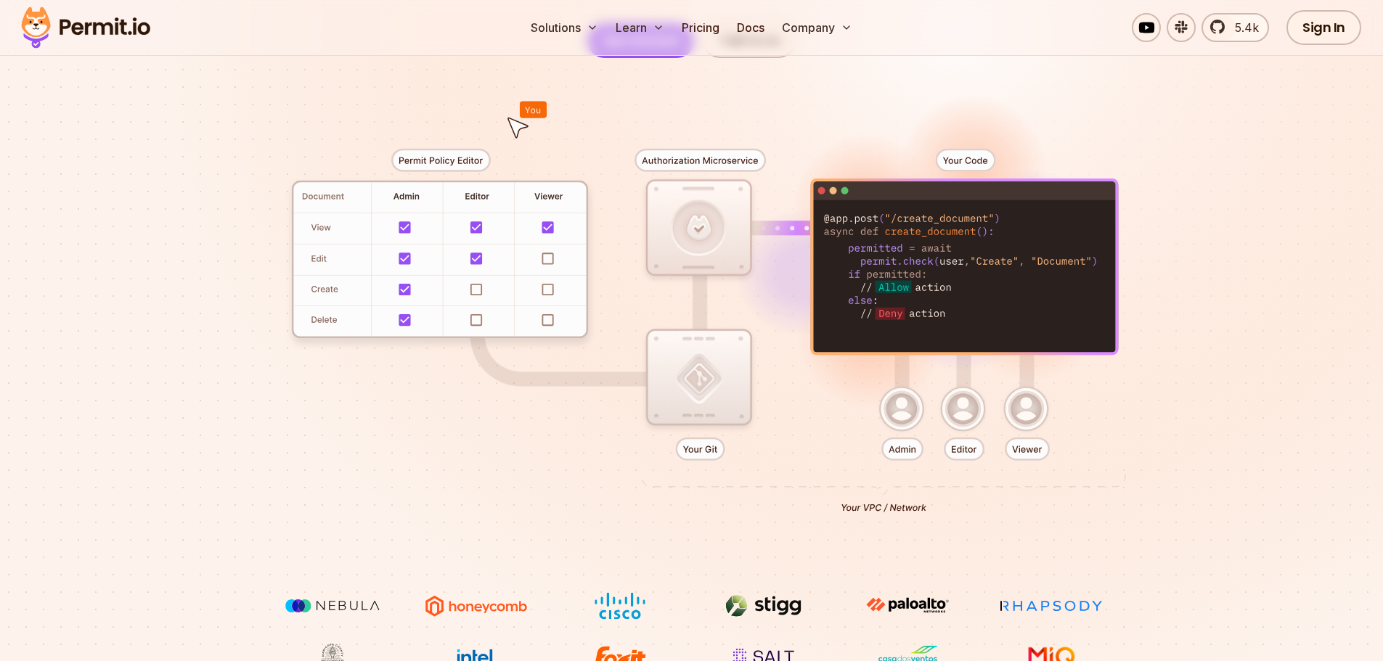  What do you see at coordinates (1235, 28) in the screenshot?
I see `a: 5.4k` at bounding box center [1235, 28].